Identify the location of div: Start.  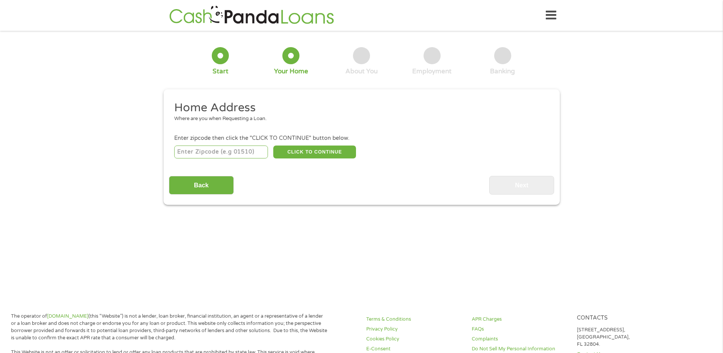
(221, 71).